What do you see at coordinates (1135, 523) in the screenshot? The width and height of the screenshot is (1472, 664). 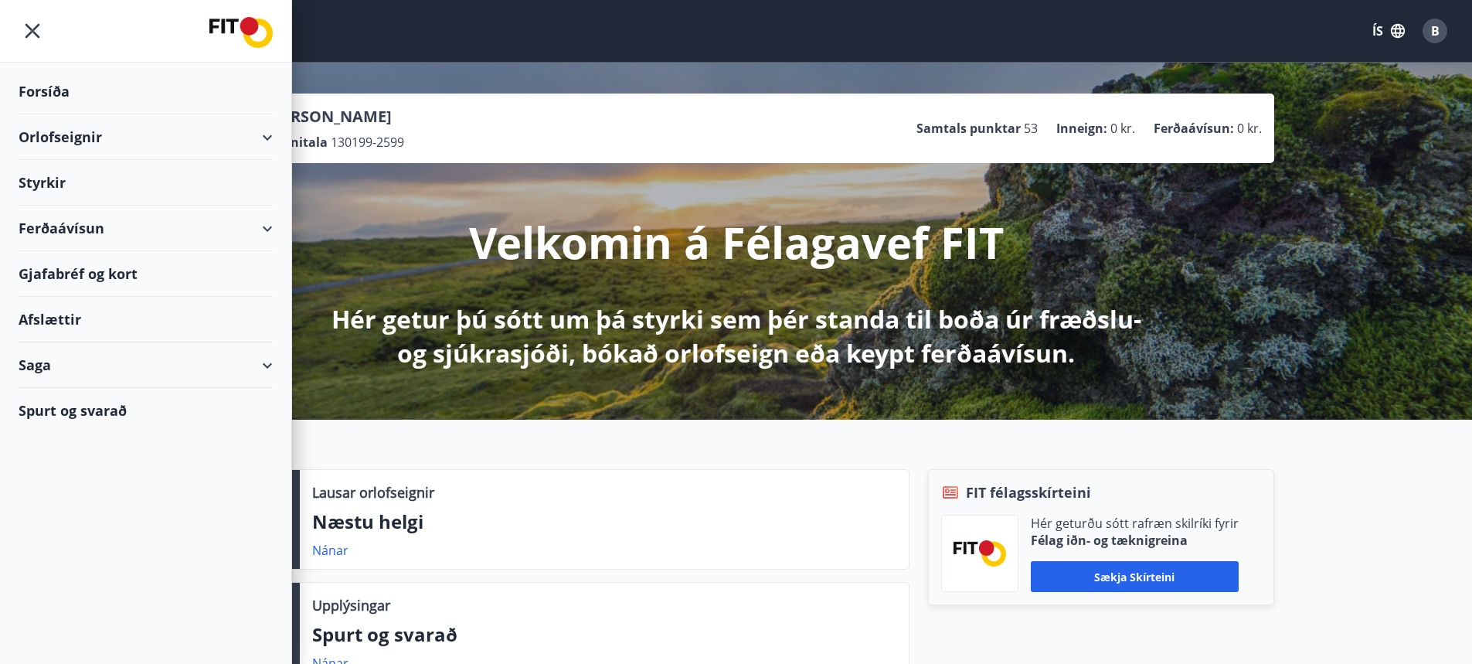 I see `p: Hér geturðu sótt rafræn skilríki fyrir` at bounding box center [1135, 523].